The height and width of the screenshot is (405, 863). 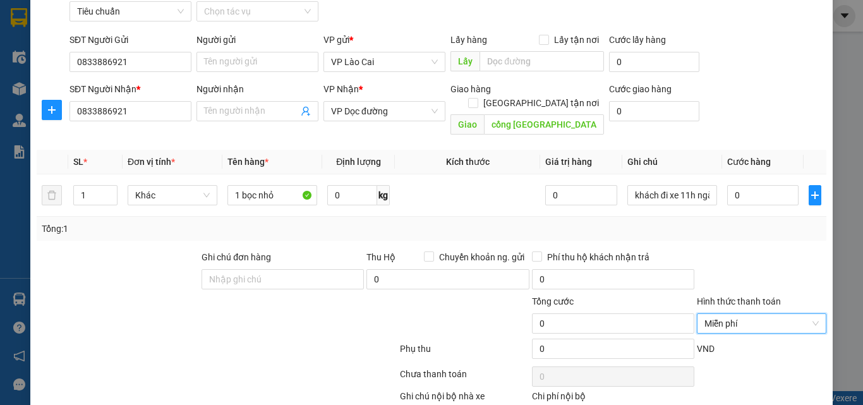 What do you see at coordinates (654, 62) in the screenshot?
I see `input: Cước lấy hàng` at bounding box center [654, 62].